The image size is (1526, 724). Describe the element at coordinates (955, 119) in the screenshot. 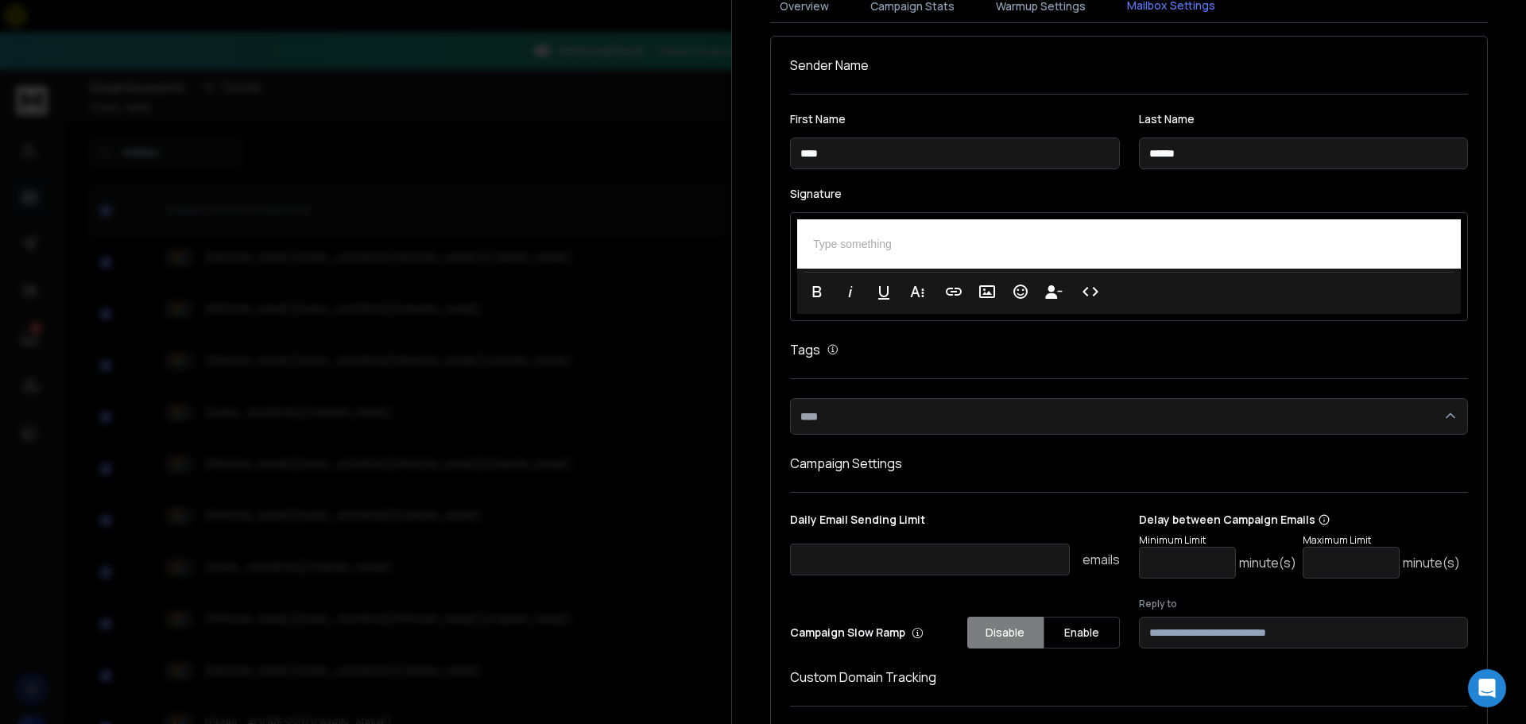

I see `label: First Name` at that location.